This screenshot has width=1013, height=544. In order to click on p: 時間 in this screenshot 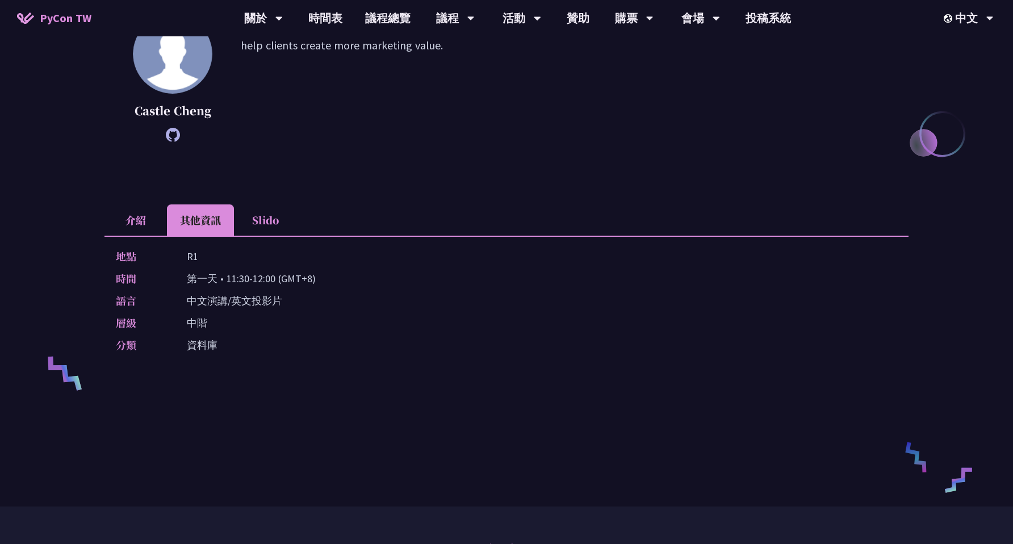, I will do `click(140, 278)`.